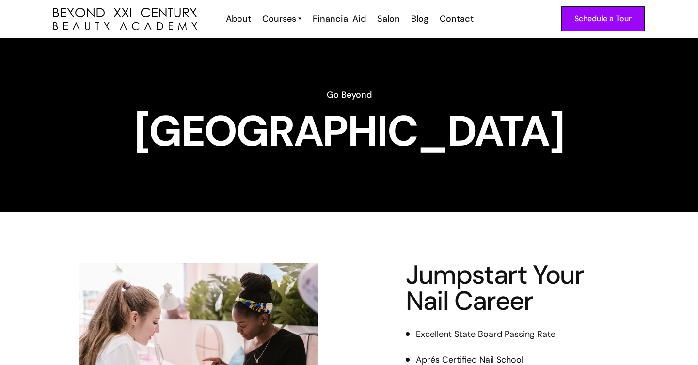  I want to click on img: beyond 21st century beauty academy logo, so click(125, 19).